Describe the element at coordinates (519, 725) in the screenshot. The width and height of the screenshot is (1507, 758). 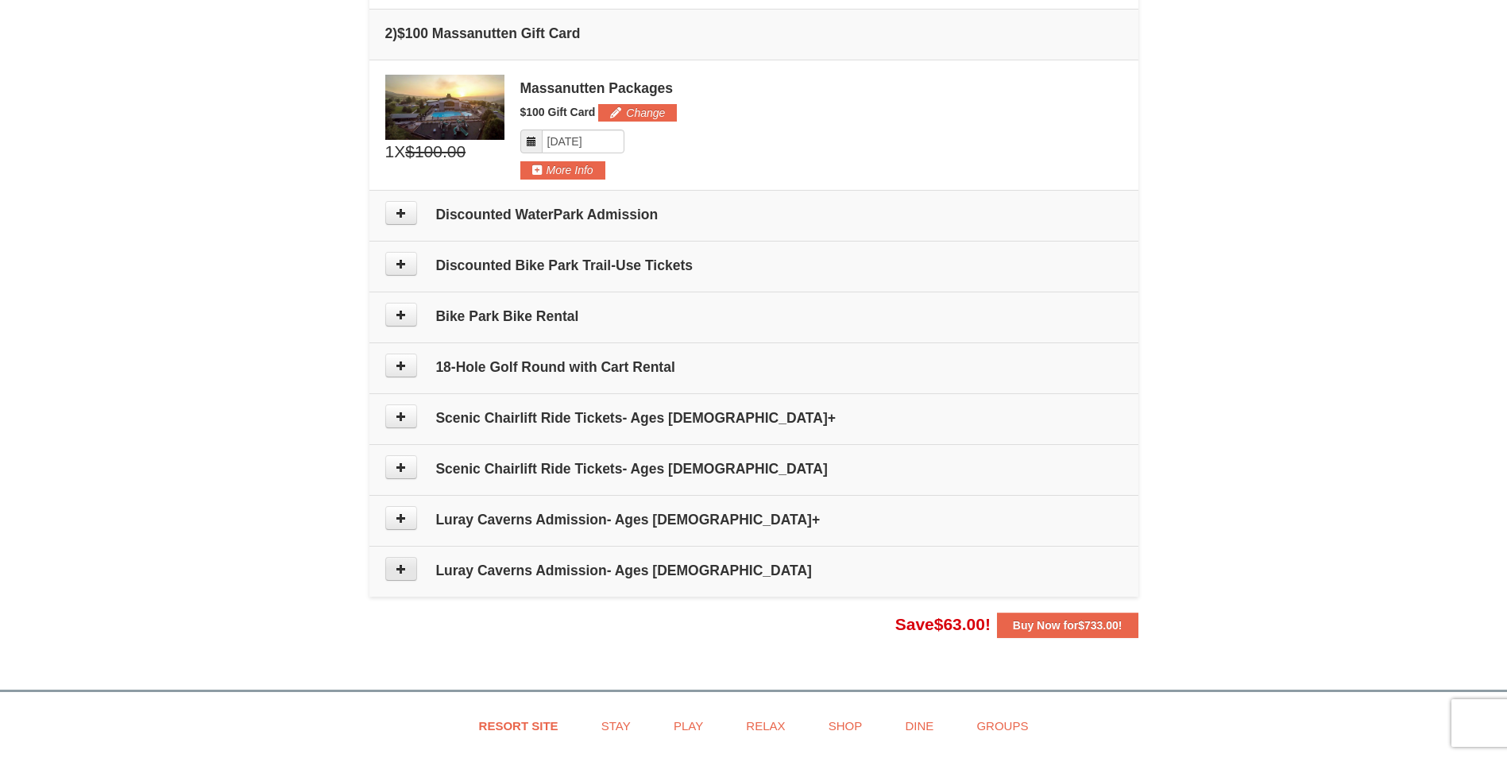
I see `a: Resort Site` at that location.